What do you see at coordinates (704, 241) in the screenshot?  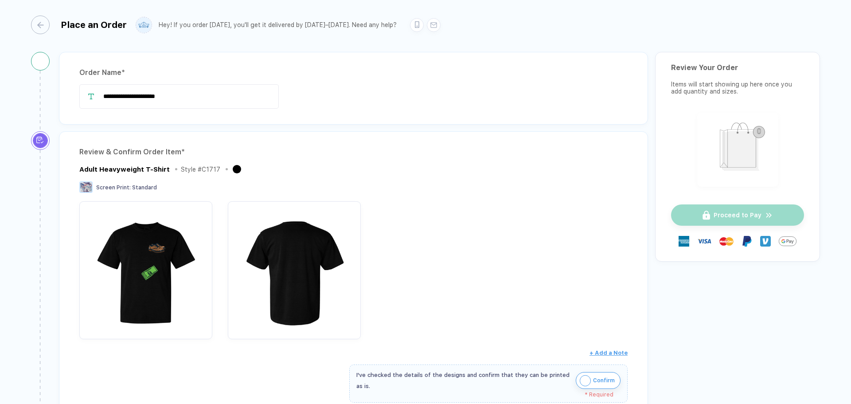 I see `img: visa` at bounding box center [704, 241].